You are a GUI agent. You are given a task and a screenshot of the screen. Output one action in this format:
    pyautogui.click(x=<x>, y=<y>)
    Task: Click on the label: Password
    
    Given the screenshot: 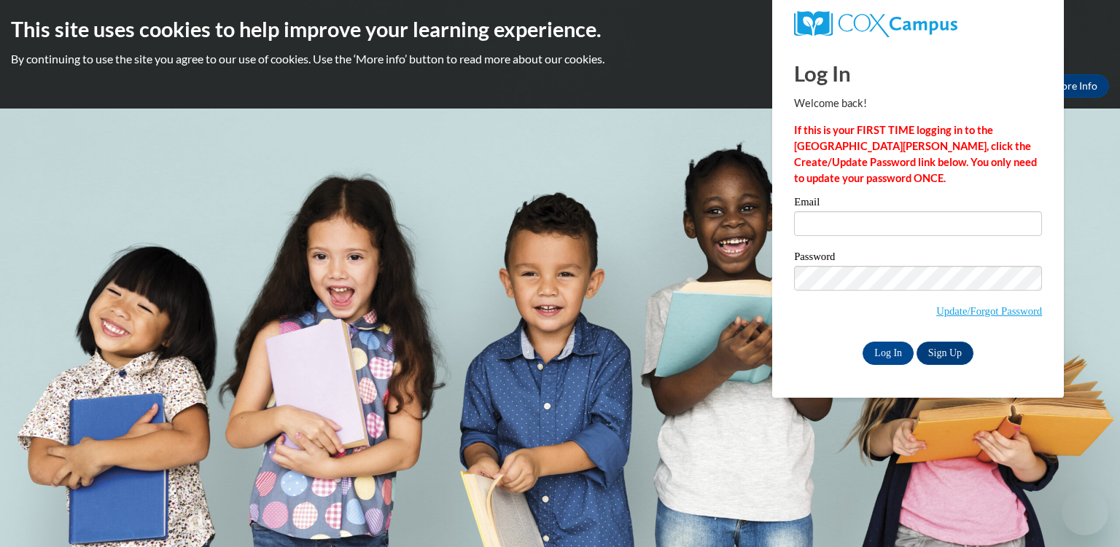 What is the action you would take?
    pyautogui.click(x=918, y=259)
    